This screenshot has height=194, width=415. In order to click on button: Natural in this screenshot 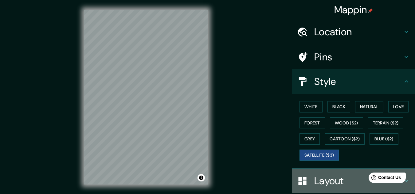, I will do `click(369, 107)`.